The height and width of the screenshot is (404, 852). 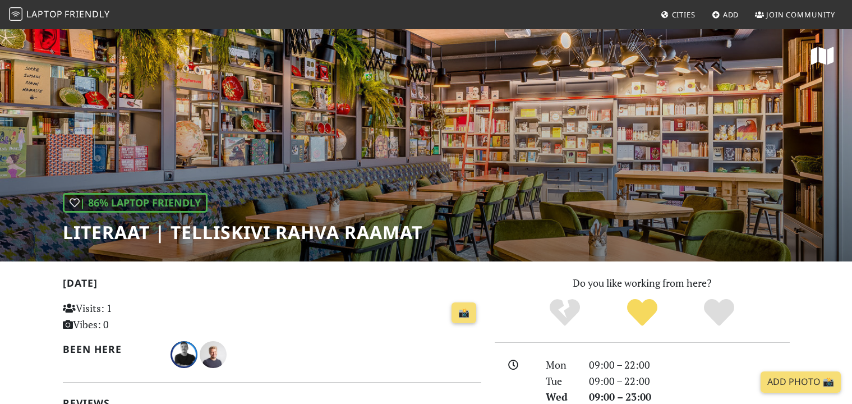 I want to click on span: Benjamin Pazdernik, so click(x=213, y=353).